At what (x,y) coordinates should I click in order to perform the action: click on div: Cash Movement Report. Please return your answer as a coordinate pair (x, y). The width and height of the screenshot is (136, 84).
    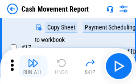
    Looking at the image, I should click on (55, 9).